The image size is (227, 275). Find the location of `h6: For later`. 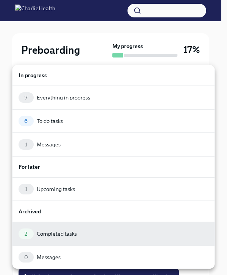

h6: For later is located at coordinates (114, 167).